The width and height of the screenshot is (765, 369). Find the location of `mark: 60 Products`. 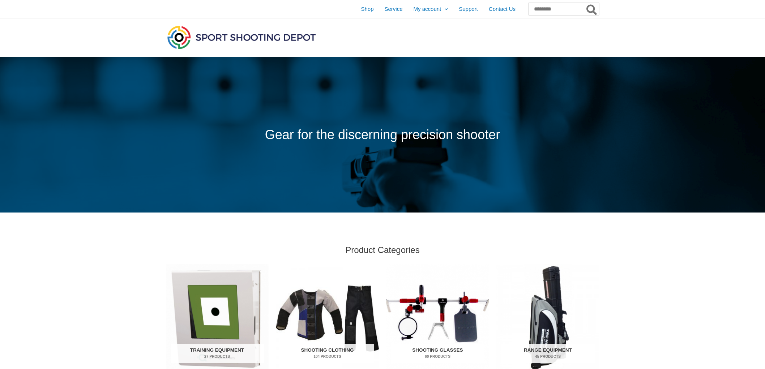

mark: 60 Products is located at coordinates (438, 357).